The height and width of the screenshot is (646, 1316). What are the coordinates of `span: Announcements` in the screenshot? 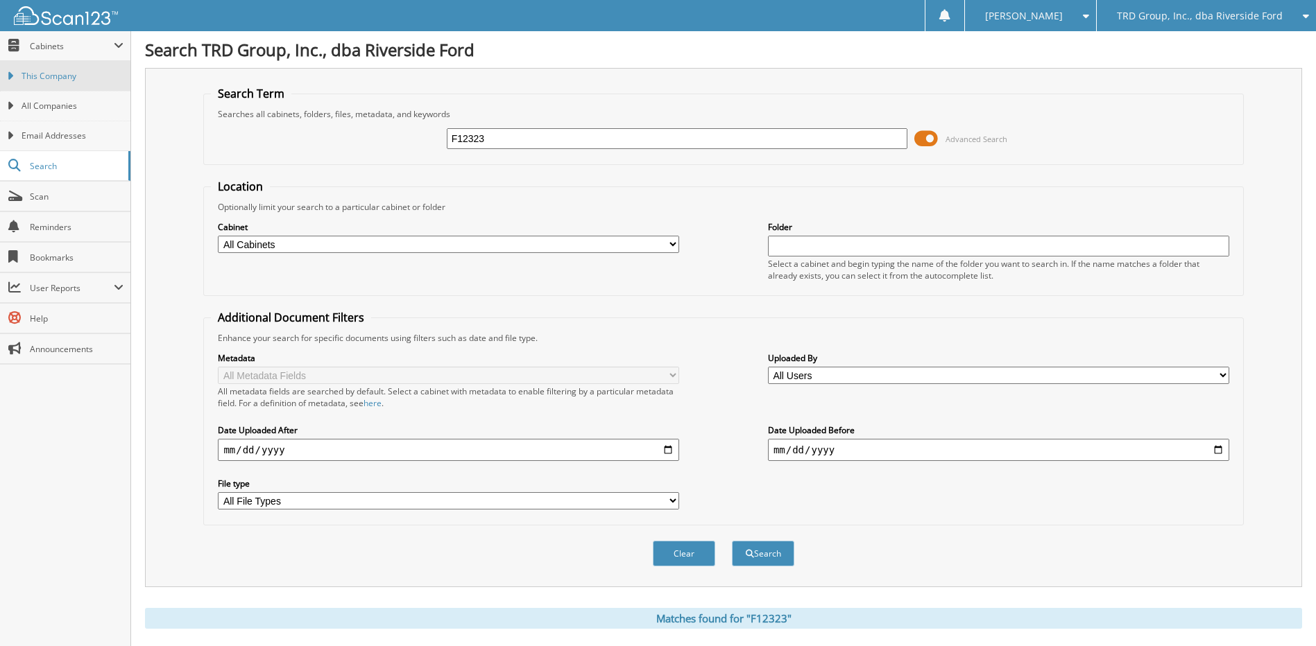 It's located at (76, 349).